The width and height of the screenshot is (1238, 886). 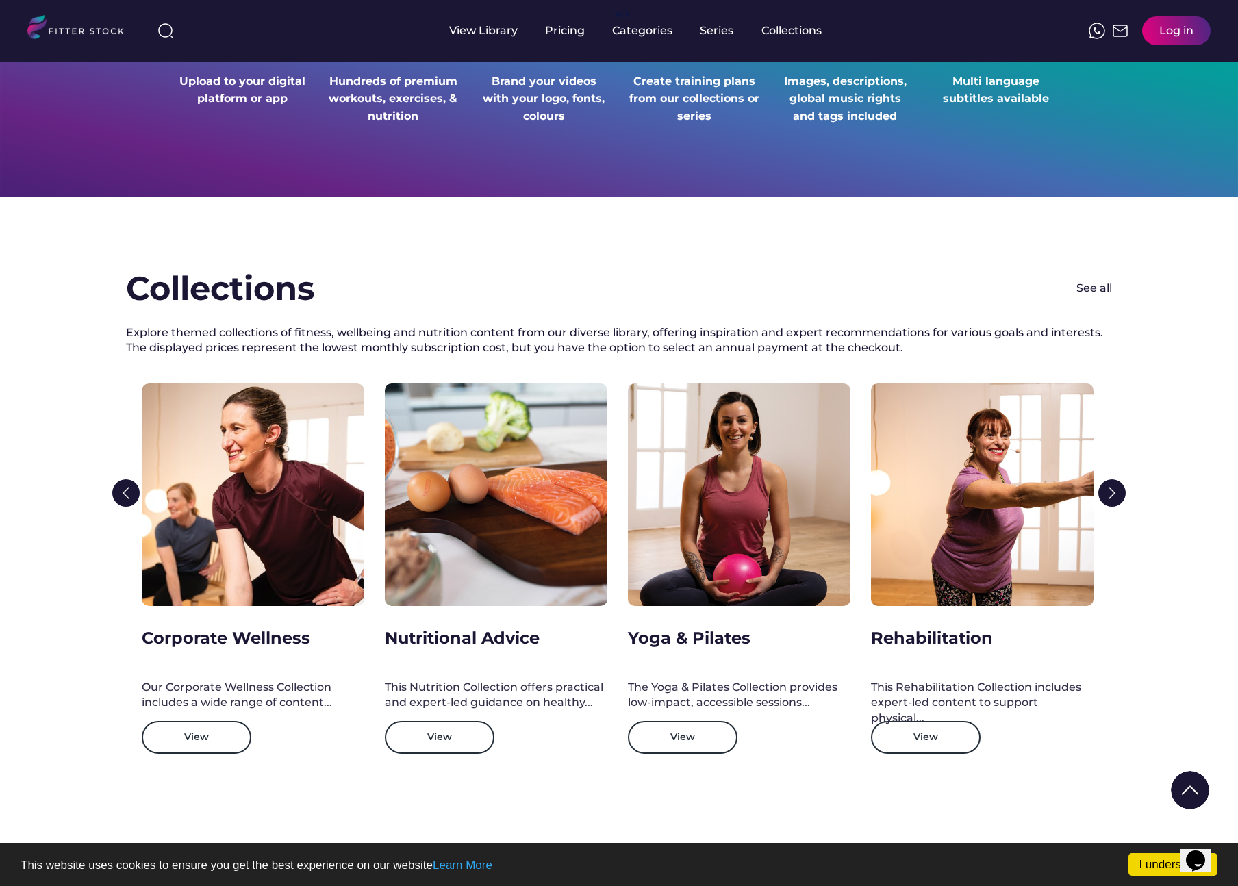 What do you see at coordinates (932, 638) in the screenshot?
I see `div: Rehabilitation` at bounding box center [932, 638].